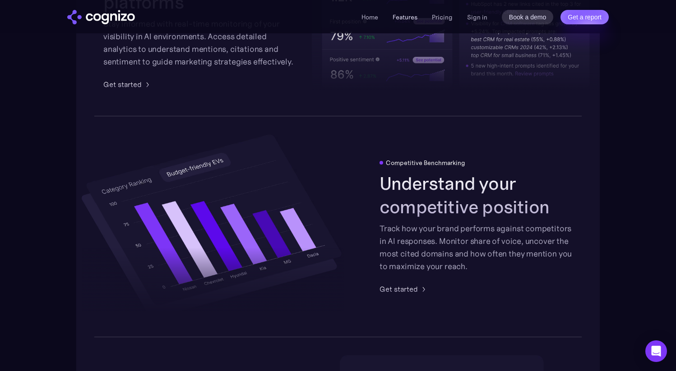 The width and height of the screenshot is (676, 371). What do you see at coordinates (101, 17) in the screenshot?
I see `a: home` at bounding box center [101, 17].